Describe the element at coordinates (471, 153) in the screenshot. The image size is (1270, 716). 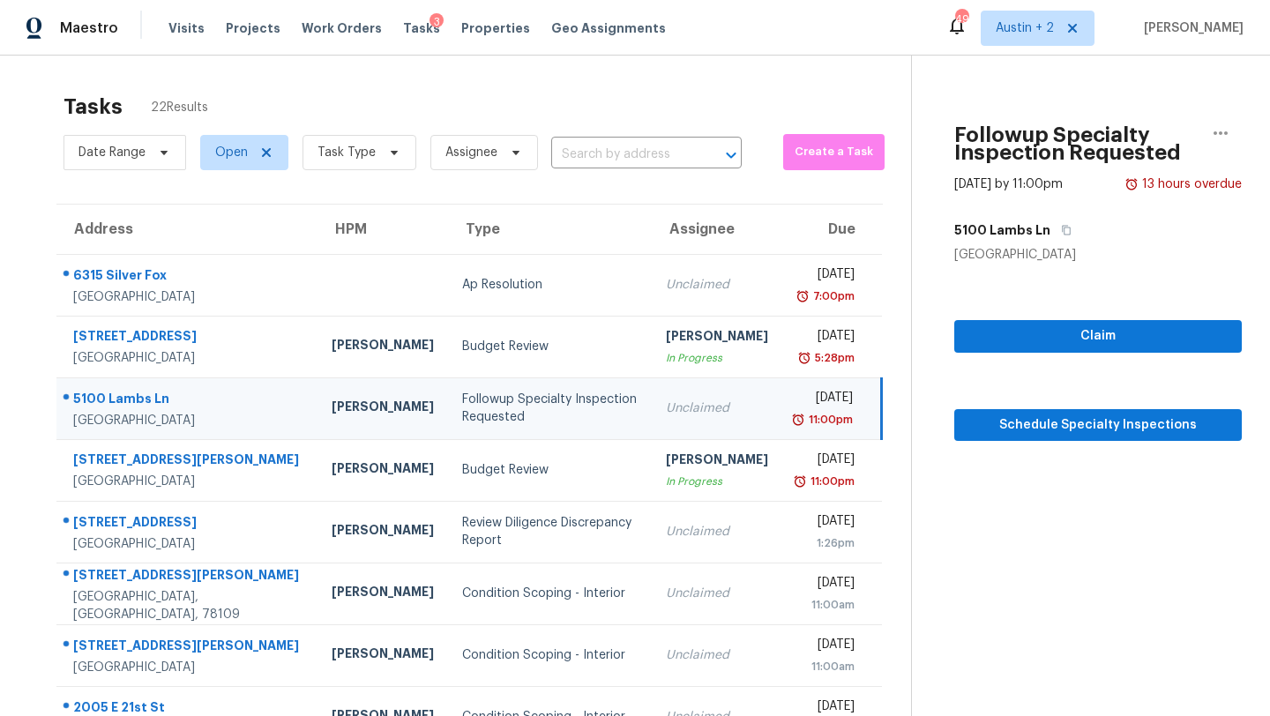
I see `span: Assignee` at that location.